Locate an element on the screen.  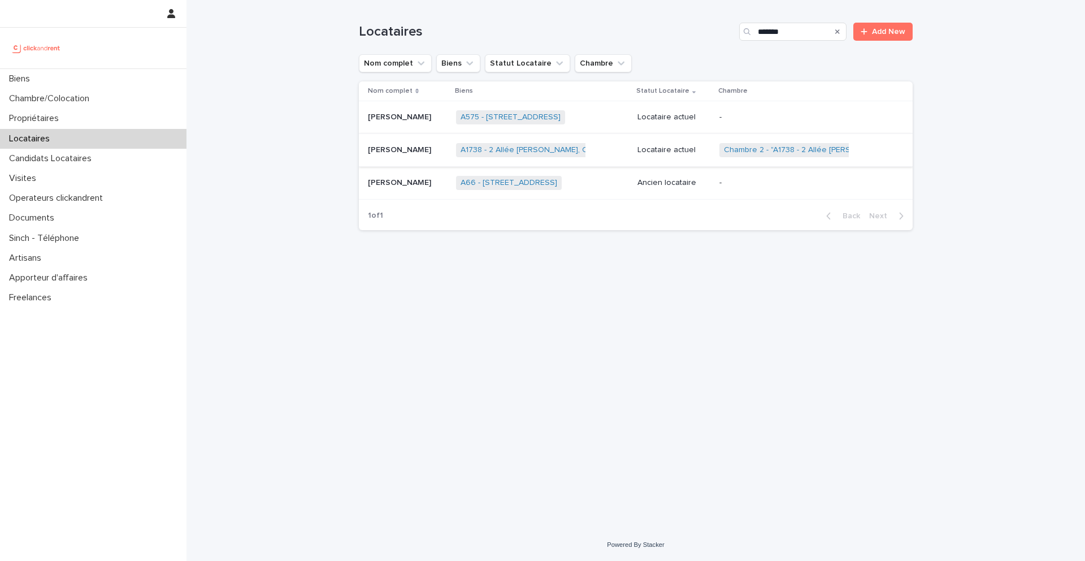
p: Visites is located at coordinates (25, 178).